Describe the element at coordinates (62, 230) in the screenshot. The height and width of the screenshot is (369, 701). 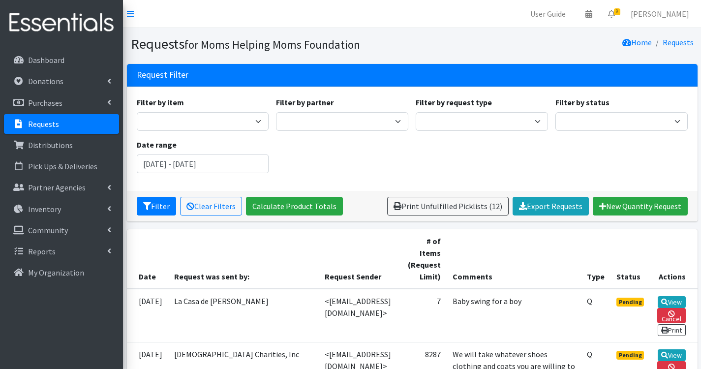
I see `a: Community` at that location.